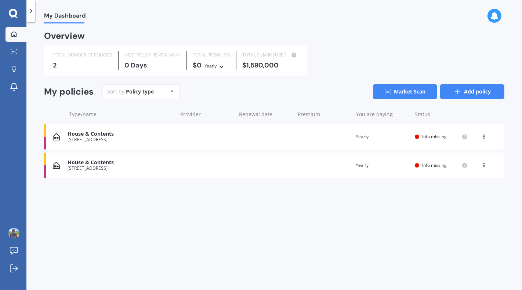 The width and height of the screenshot is (522, 290). I want to click on div: TOTAL SUM INSURED, so click(270, 55).